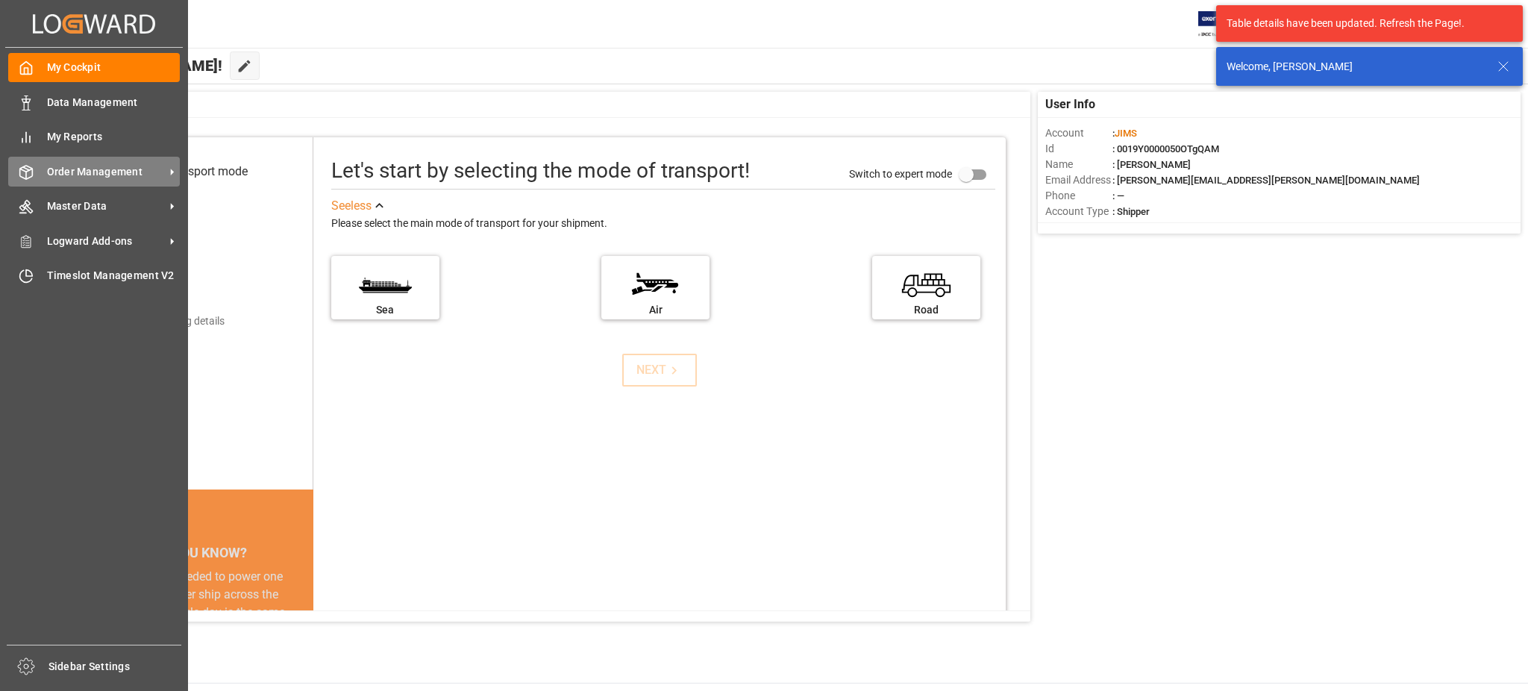  I want to click on span: My Reports, so click(113, 137).